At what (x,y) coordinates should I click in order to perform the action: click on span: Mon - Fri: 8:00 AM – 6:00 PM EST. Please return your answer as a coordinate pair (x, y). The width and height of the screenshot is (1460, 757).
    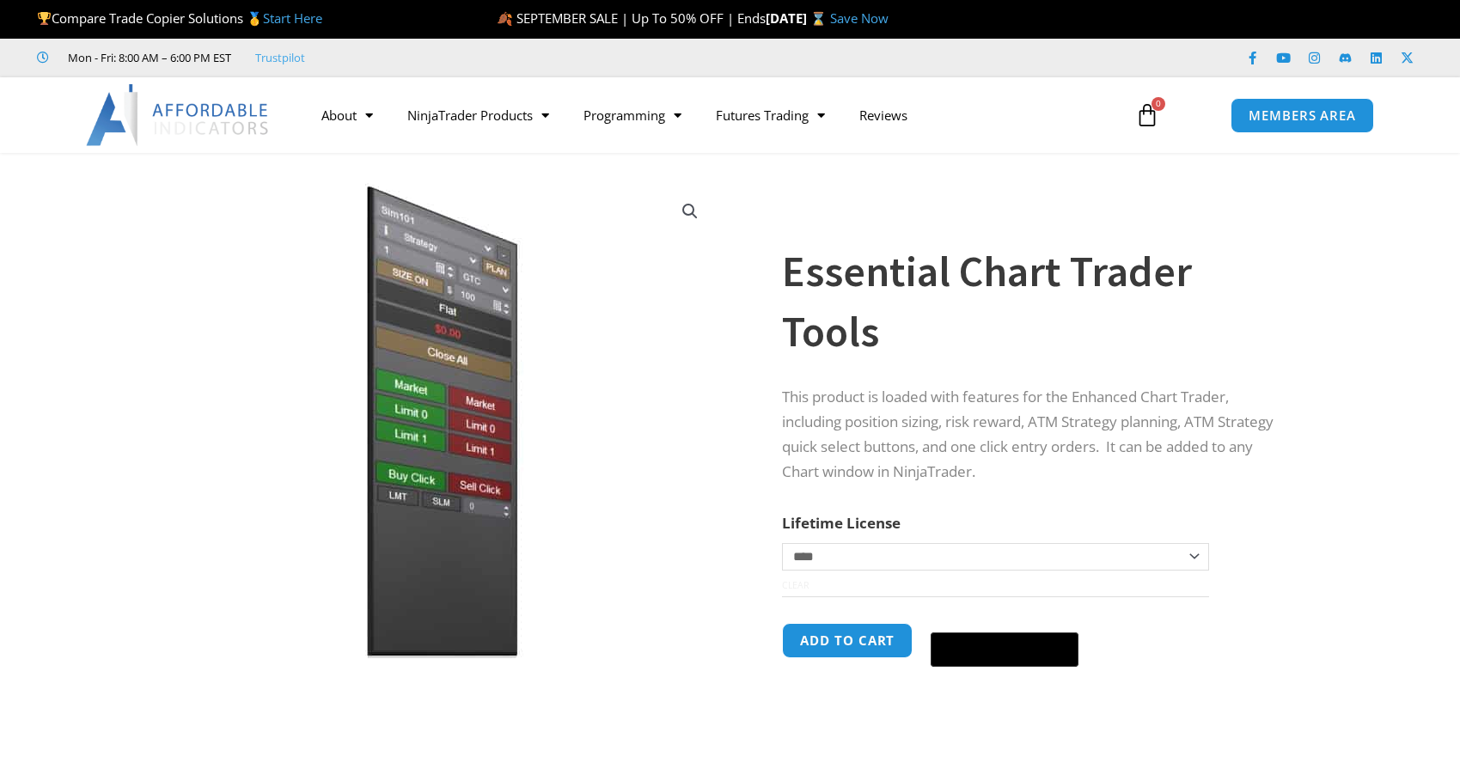
    Looking at the image, I should click on (147, 58).